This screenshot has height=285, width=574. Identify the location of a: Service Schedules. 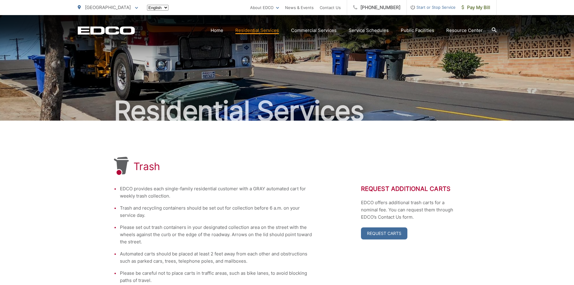
(369, 30).